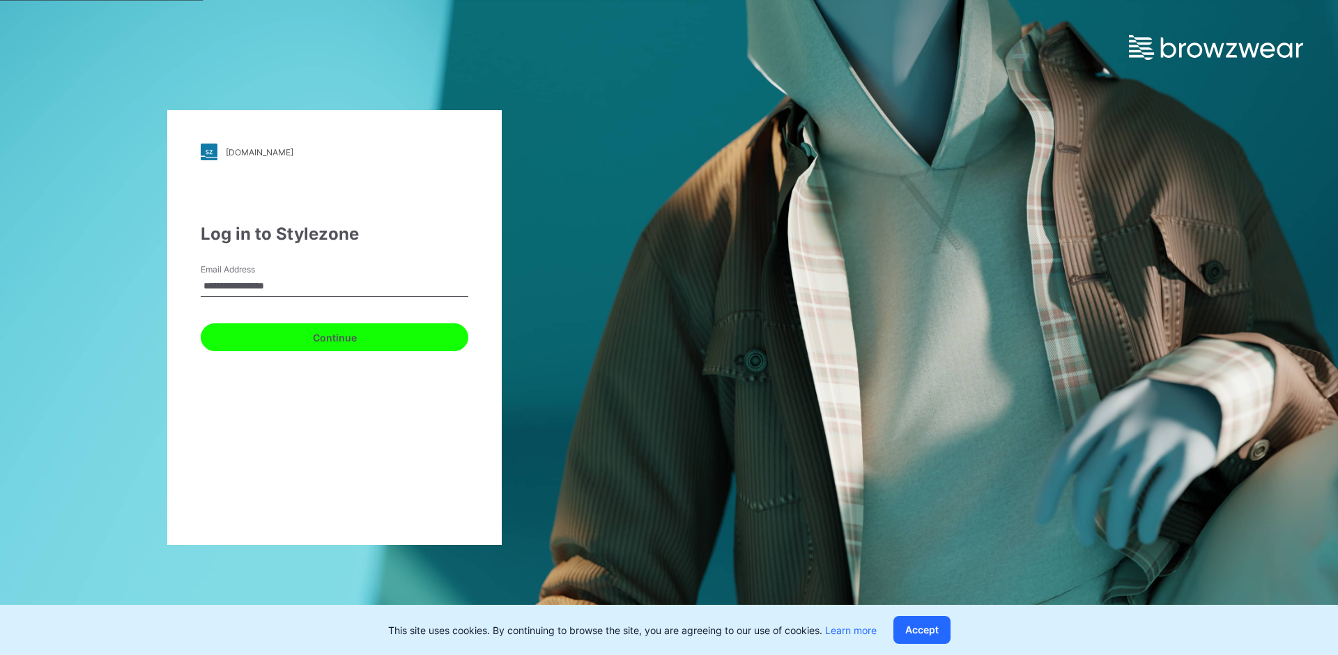 The height and width of the screenshot is (655, 1338). What do you see at coordinates (922, 630) in the screenshot?
I see `button: Accept` at bounding box center [922, 630].